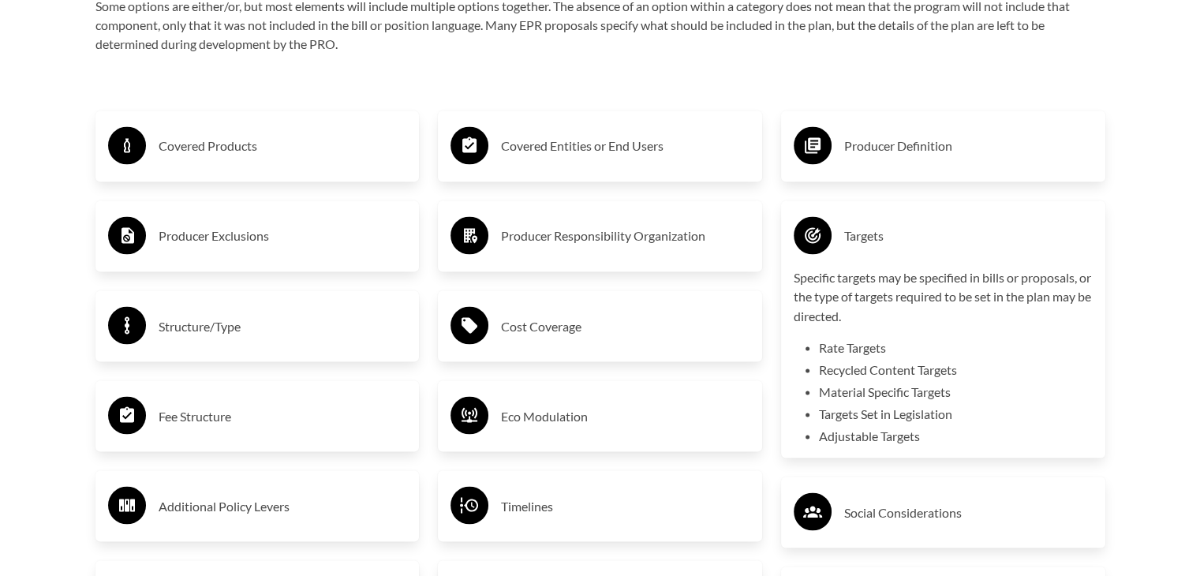 The image size is (1200, 576). I want to click on h3: Targets, so click(968, 236).